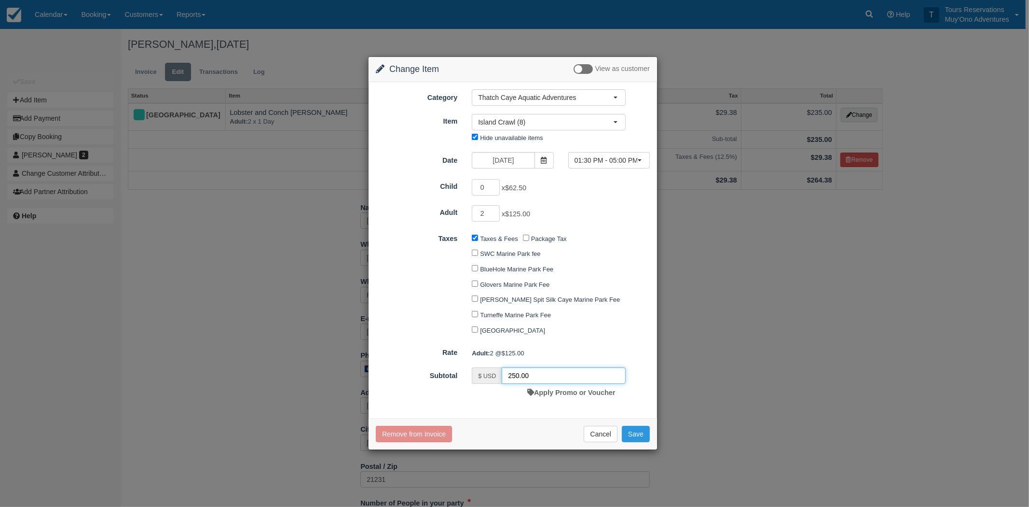 The height and width of the screenshot is (507, 1029). I want to click on span: $62.50, so click(516, 188).